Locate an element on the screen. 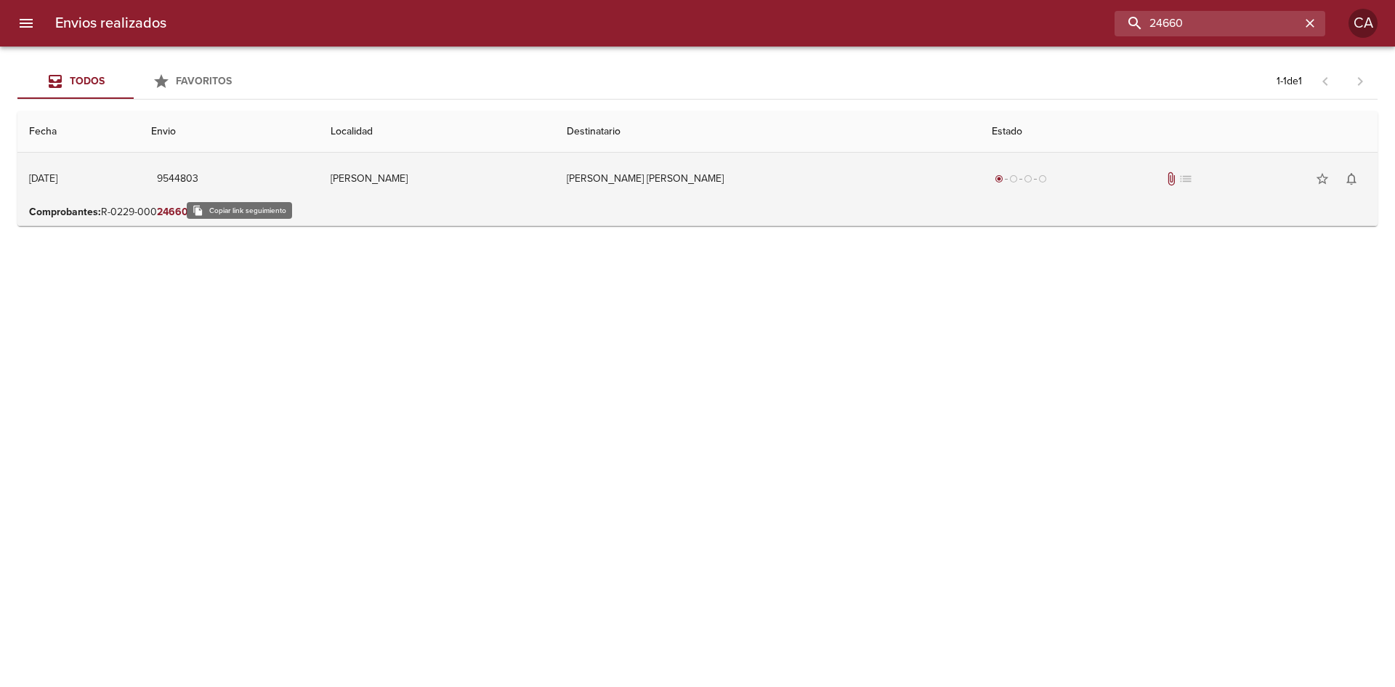  input: buscar is located at coordinates (1208, 23).